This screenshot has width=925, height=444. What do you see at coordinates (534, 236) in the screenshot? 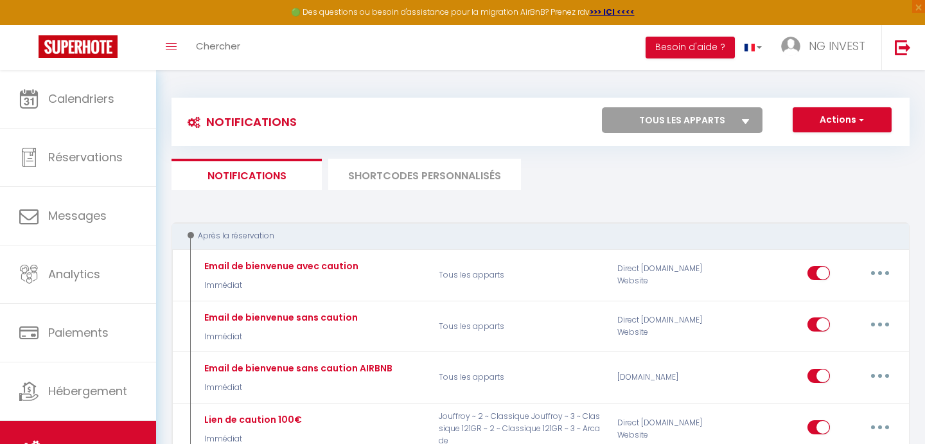
I see `div: Après la réservation` at bounding box center [534, 236].